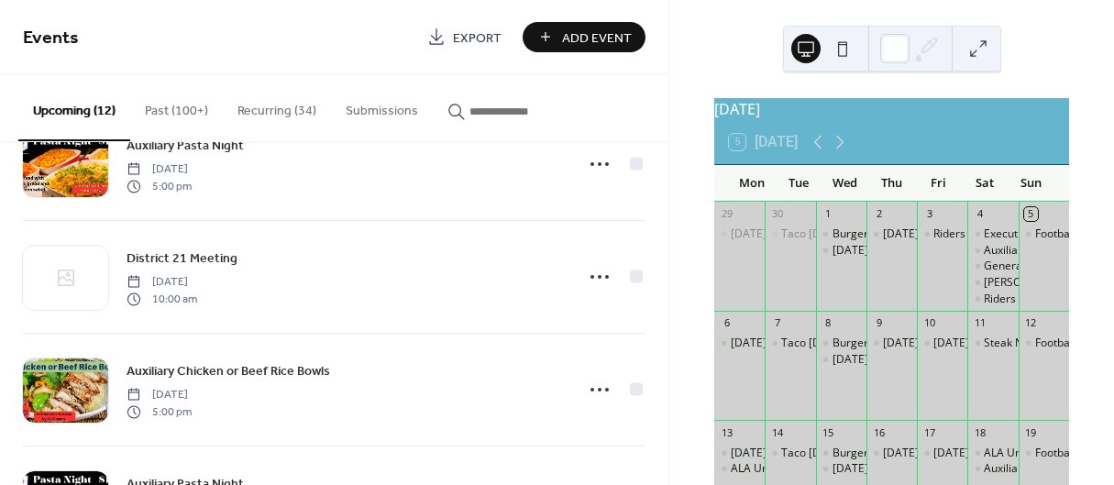  Describe the element at coordinates (828, 432) in the screenshot. I see `div: 15` at that location.